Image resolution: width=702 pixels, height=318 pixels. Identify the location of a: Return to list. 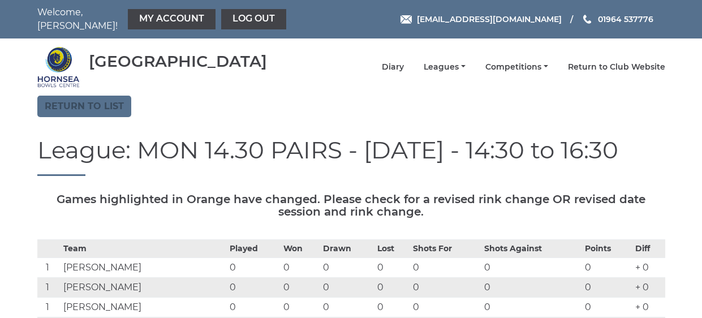
(84, 106).